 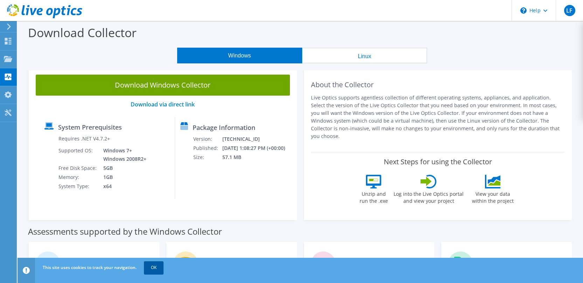 What do you see at coordinates (438, 162) in the screenshot?
I see `label: Next Steps for using the Collector` at bounding box center [438, 162].